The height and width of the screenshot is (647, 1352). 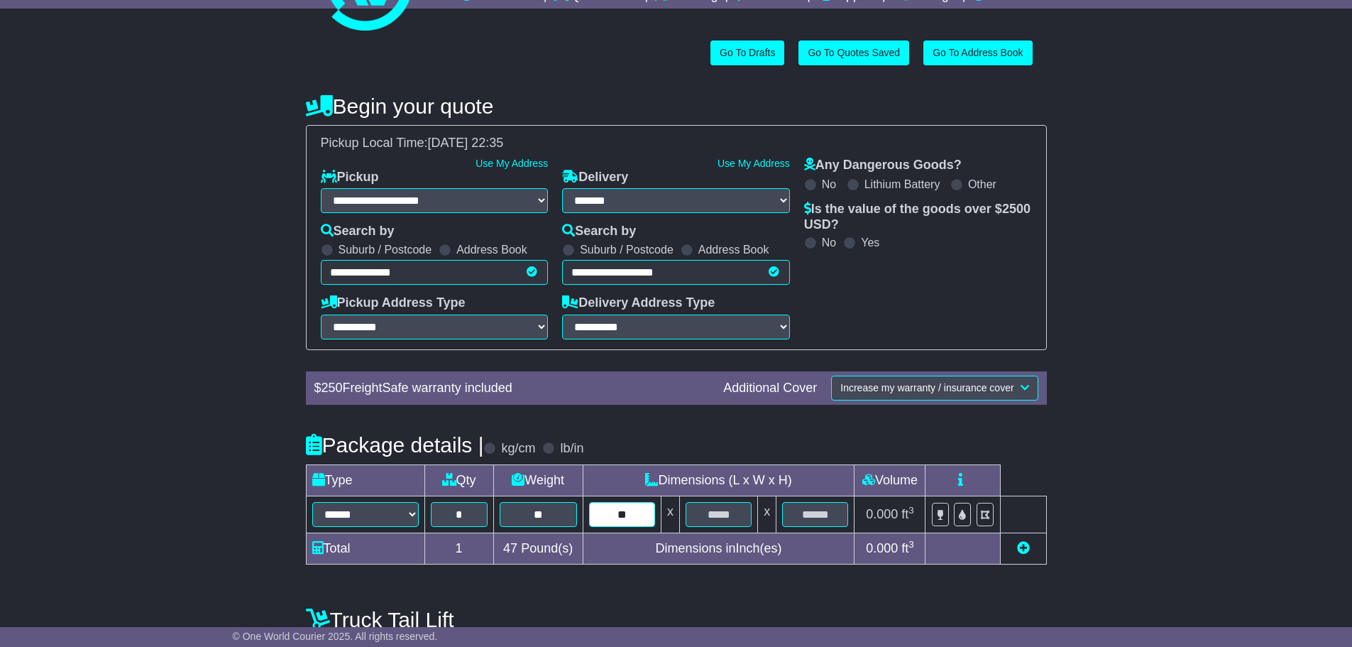 What do you see at coordinates (927, 388) in the screenshot?
I see `span: Increase my warranty / insurance cover` at bounding box center [927, 388].